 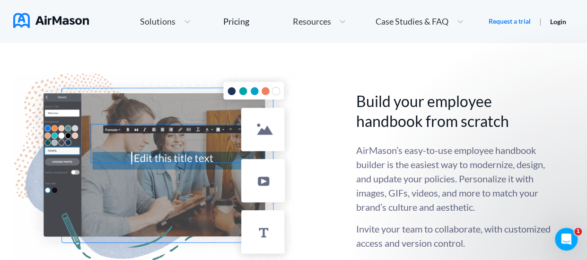 I want to click on a: Pricing, so click(x=236, y=21).